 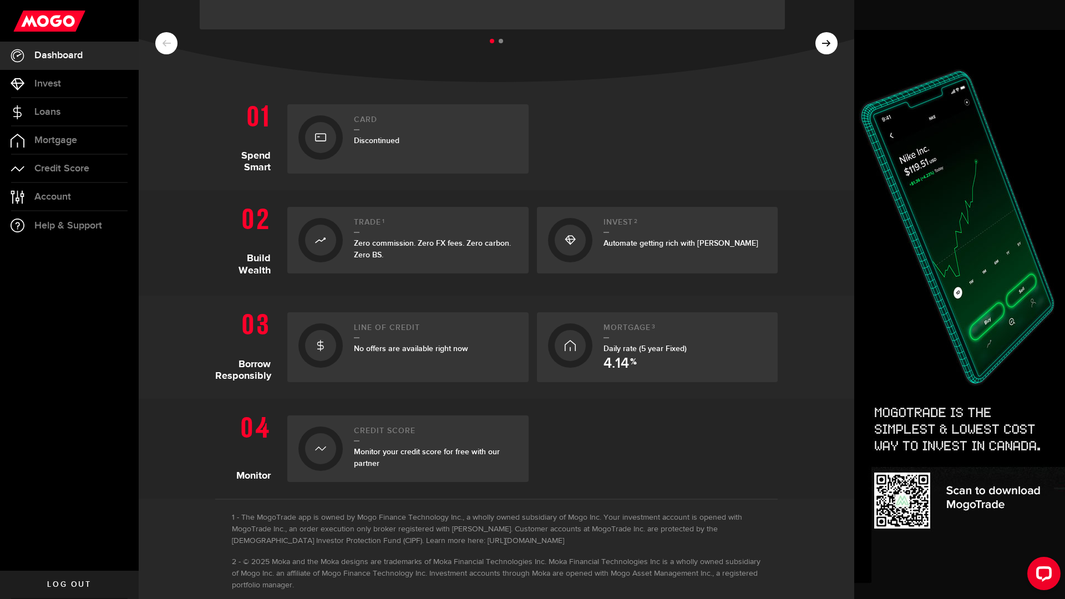 What do you see at coordinates (496, 573) in the screenshot?
I see `li: © 2025 Moka and the Moka designs are trademarks of Moka Financial Technologies Inc. Moka Financia...` at bounding box center [496, 573].